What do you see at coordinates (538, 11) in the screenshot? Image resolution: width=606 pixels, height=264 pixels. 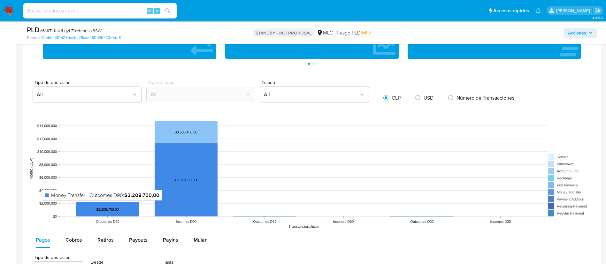 I see `a: Notificaciones` at bounding box center [538, 11].